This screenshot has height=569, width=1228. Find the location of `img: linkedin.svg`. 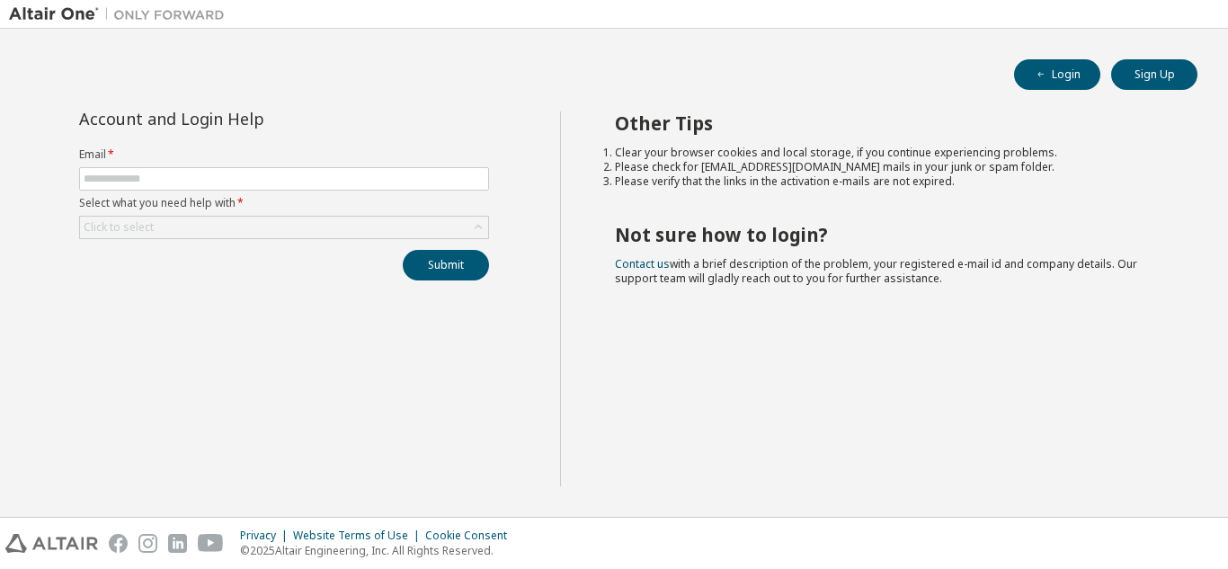

img: linkedin.svg is located at coordinates (177, 543).